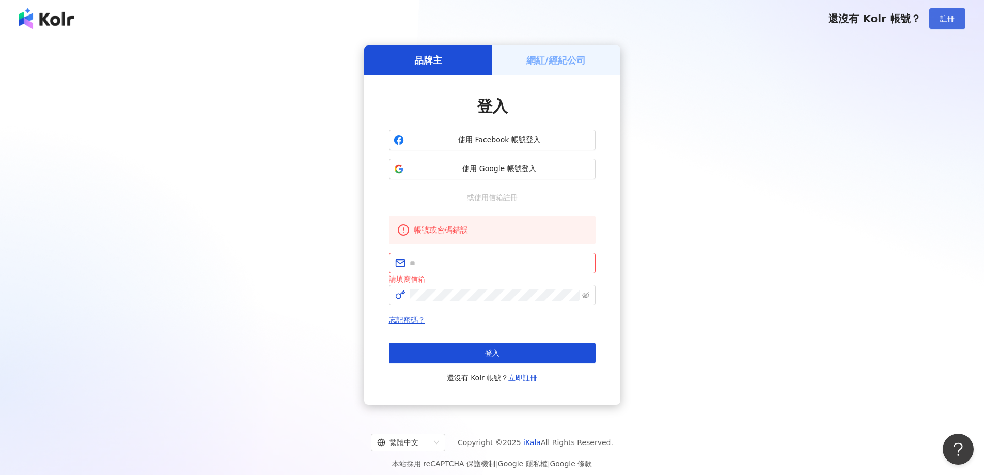 Image resolution: width=984 pixels, height=475 pixels. What do you see at coordinates (492, 463) in the screenshot?
I see `span: 本站採用 reCAPTCHA 保護機制` at bounding box center [492, 463].